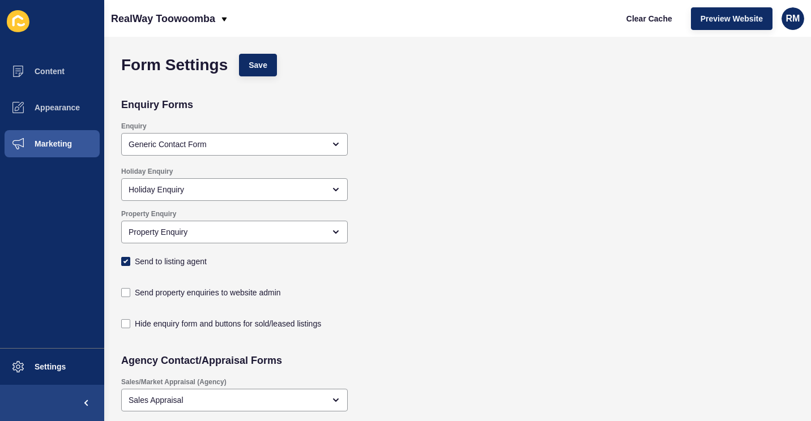 Image resolution: width=811 pixels, height=421 pixels. I want to click on label: Property Enquiry, so click(148, 214).